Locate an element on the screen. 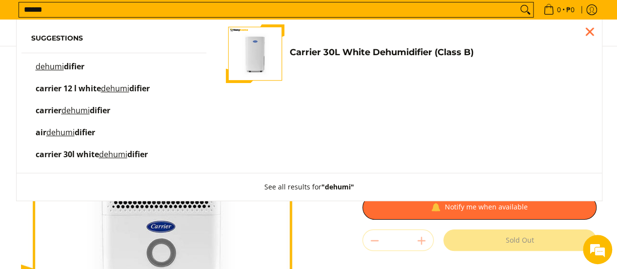  h4: Carrier 30L White Dehumidifier (Class B) is located at coordinates (438, 52).